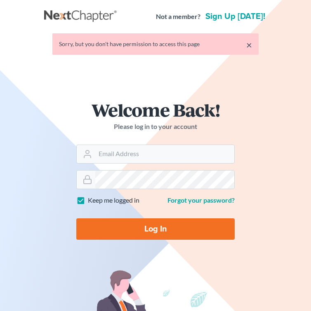 The height and width of the screenshot is (311, 311). What do you see at coordinates (165, 154) in the screenshot?
I see `input: Email Address` at bounding box center [165, 154].